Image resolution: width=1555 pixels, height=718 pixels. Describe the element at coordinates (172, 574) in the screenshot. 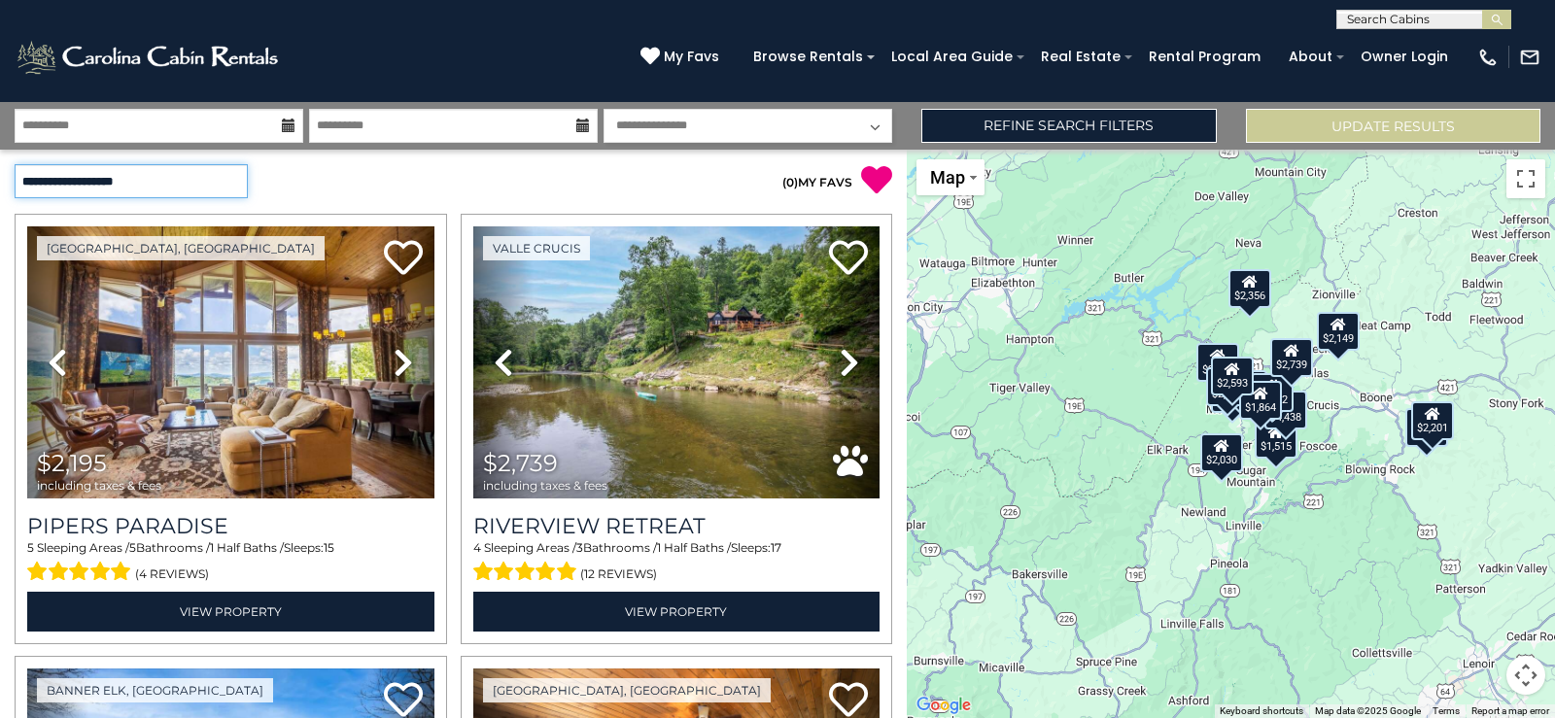

I see `span: (4 reviews)` at that location.